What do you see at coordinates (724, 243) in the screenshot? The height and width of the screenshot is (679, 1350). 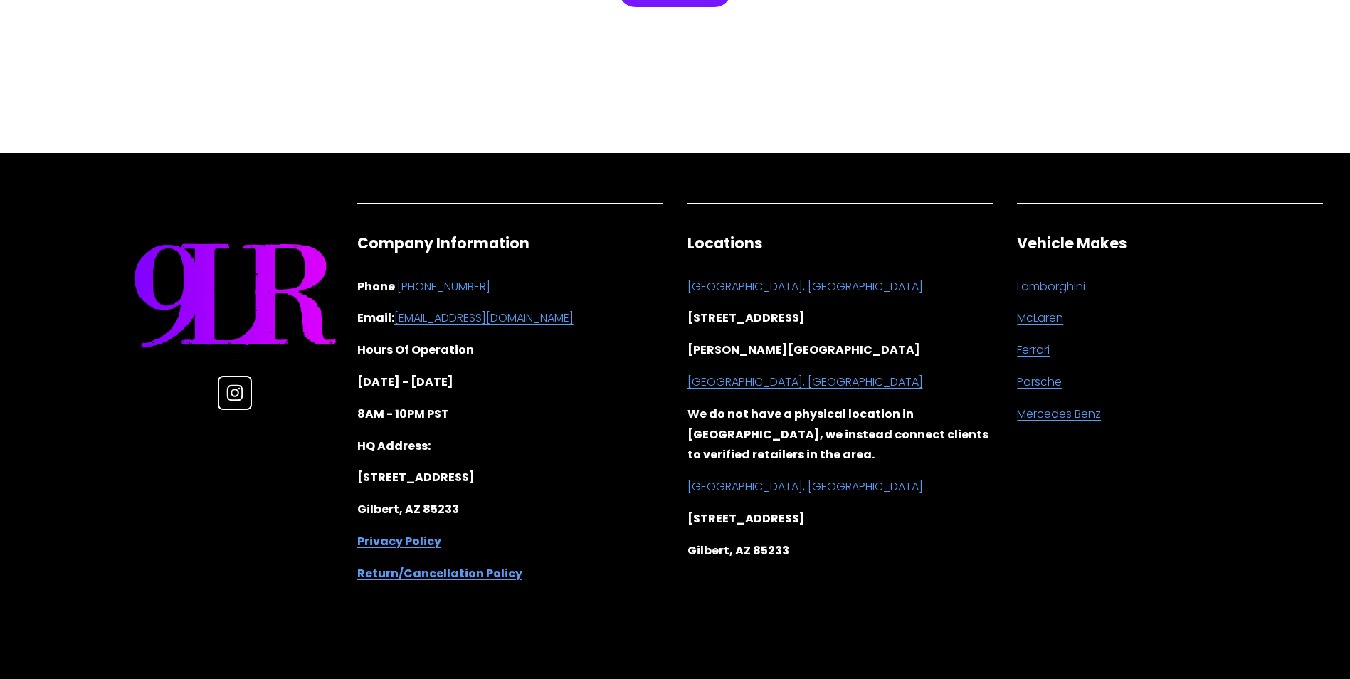 I see `strong: Locations` at bounding box center [724, 243].